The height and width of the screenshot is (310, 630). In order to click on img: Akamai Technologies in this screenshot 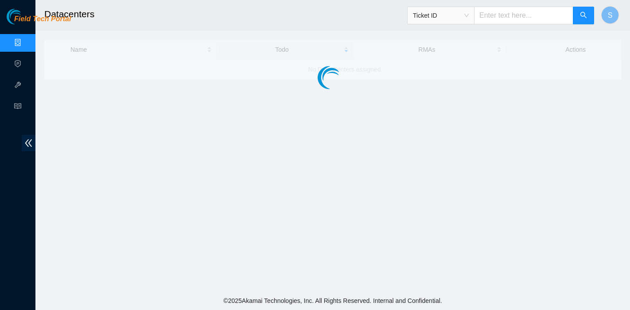, I will do `click(26, 16)`.